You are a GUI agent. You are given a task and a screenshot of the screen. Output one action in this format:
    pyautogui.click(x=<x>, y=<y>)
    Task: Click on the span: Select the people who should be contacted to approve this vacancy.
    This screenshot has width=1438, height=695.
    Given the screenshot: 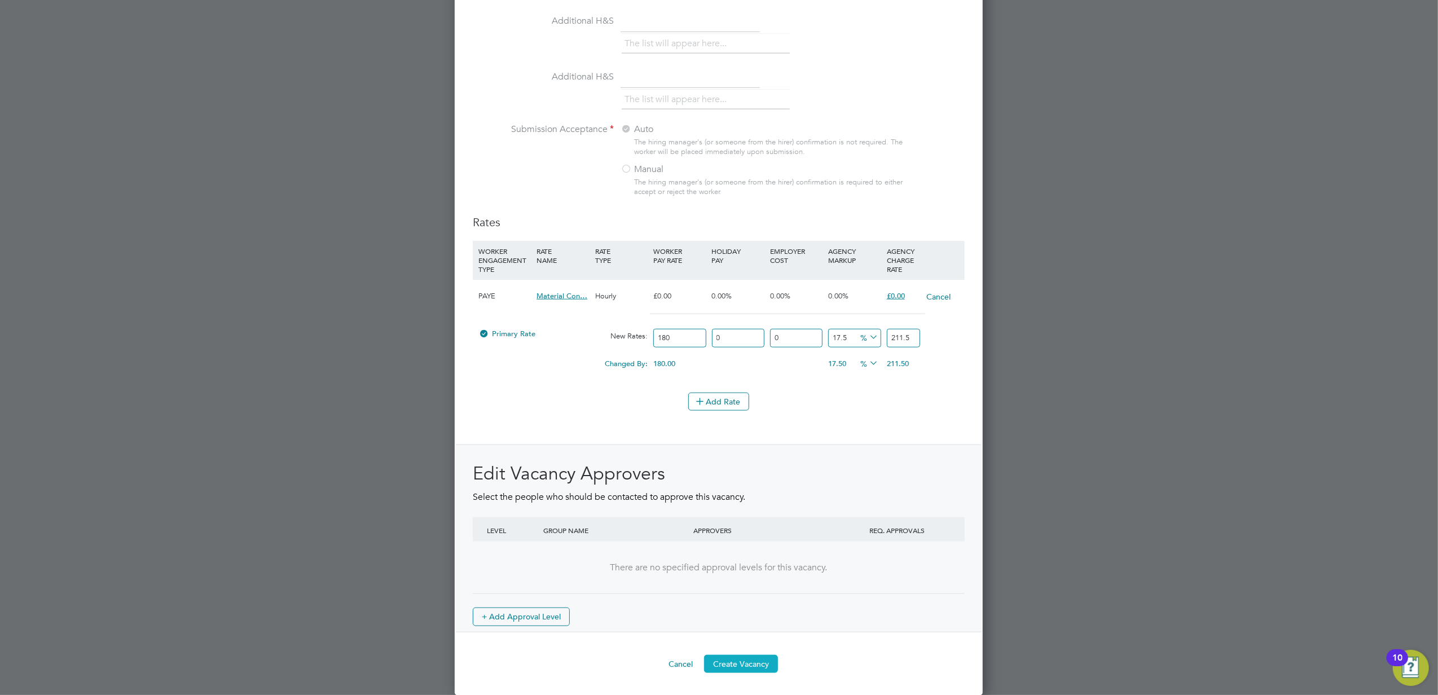 What is the action you would take?
    pyautogui.click(x=609, y=497)
    